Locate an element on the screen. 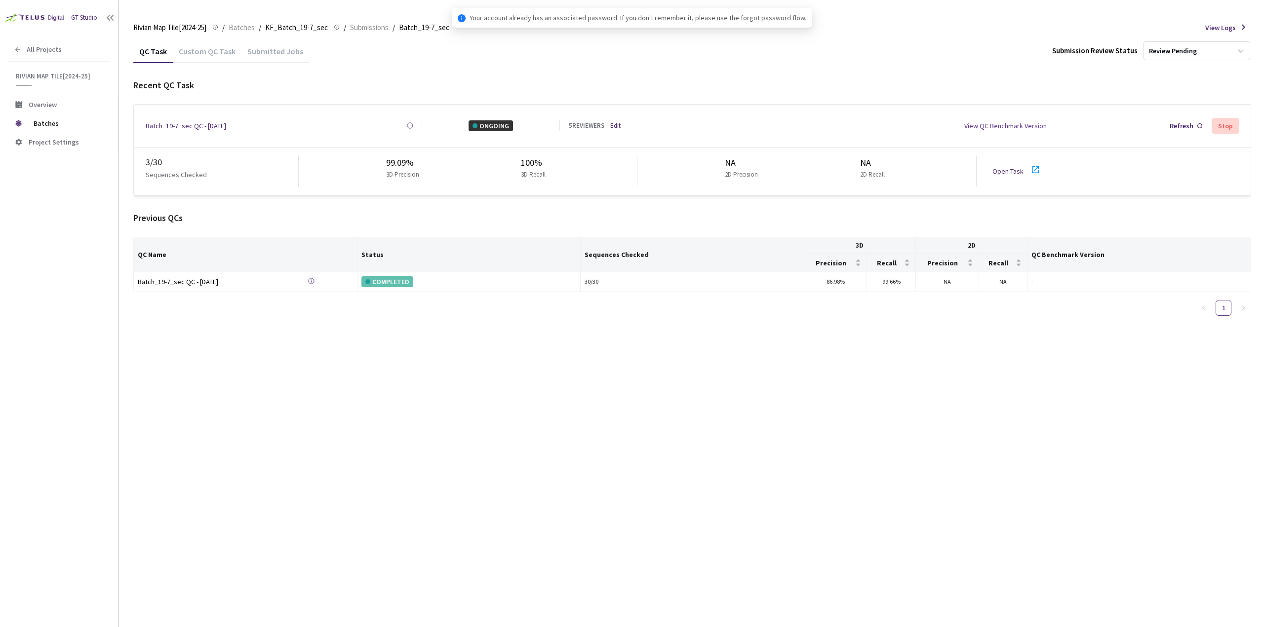 Image resolution: width=1264 pixels, height=627 pixels. span: Submissions is located at coordinates (369, 28).